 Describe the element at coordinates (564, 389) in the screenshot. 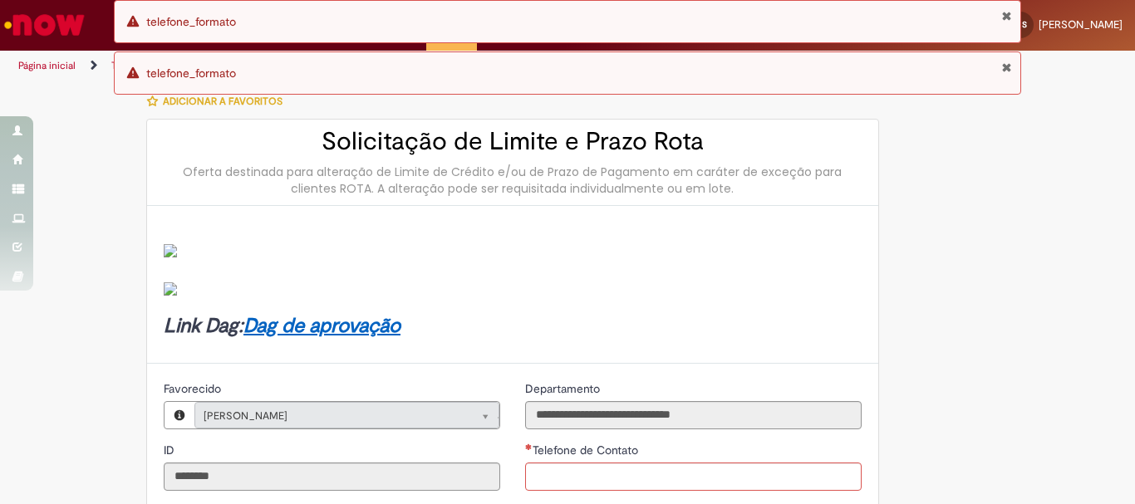

I see `label: Somente leitura - Departamento` at that location.